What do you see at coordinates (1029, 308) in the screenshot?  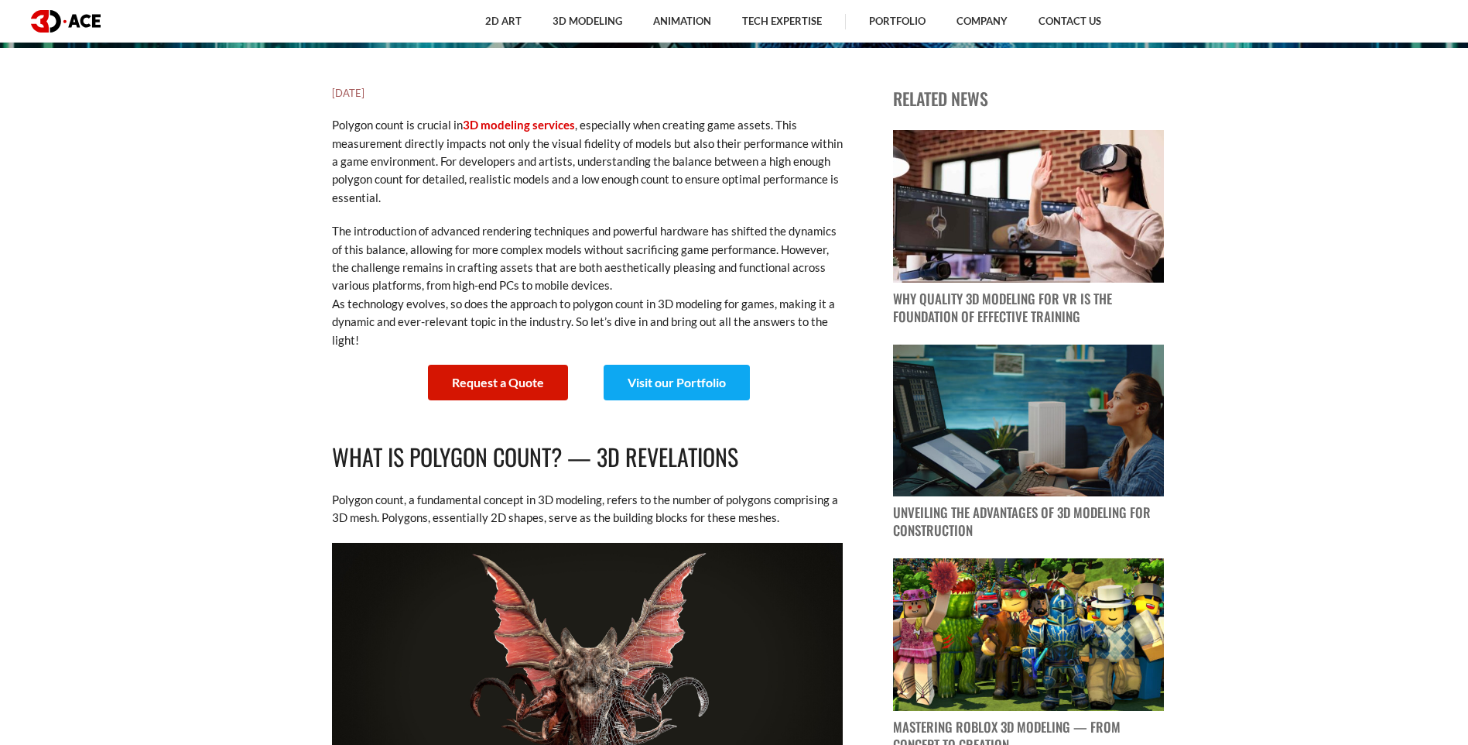 I see `p: Why Quality 3D Modeling for VR Is the Foundation of Effective Training` at bounding box center [1029, 308].